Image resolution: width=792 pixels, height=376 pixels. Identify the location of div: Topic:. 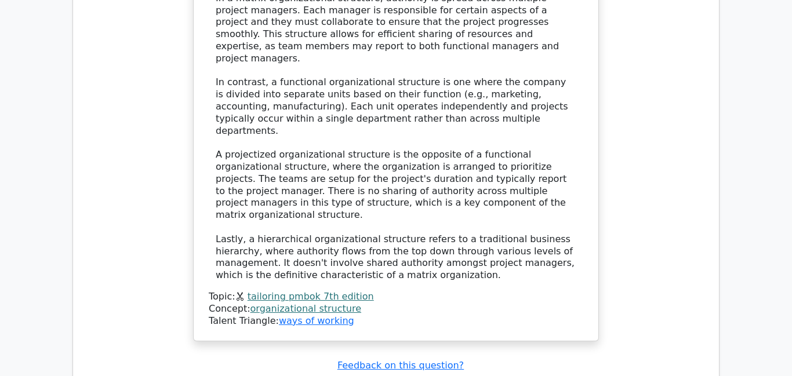
(396, 297).